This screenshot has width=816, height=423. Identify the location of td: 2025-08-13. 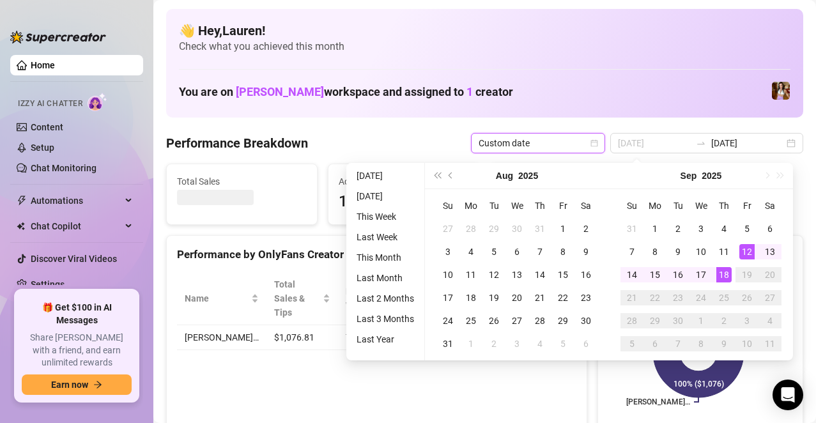
(517, 275).